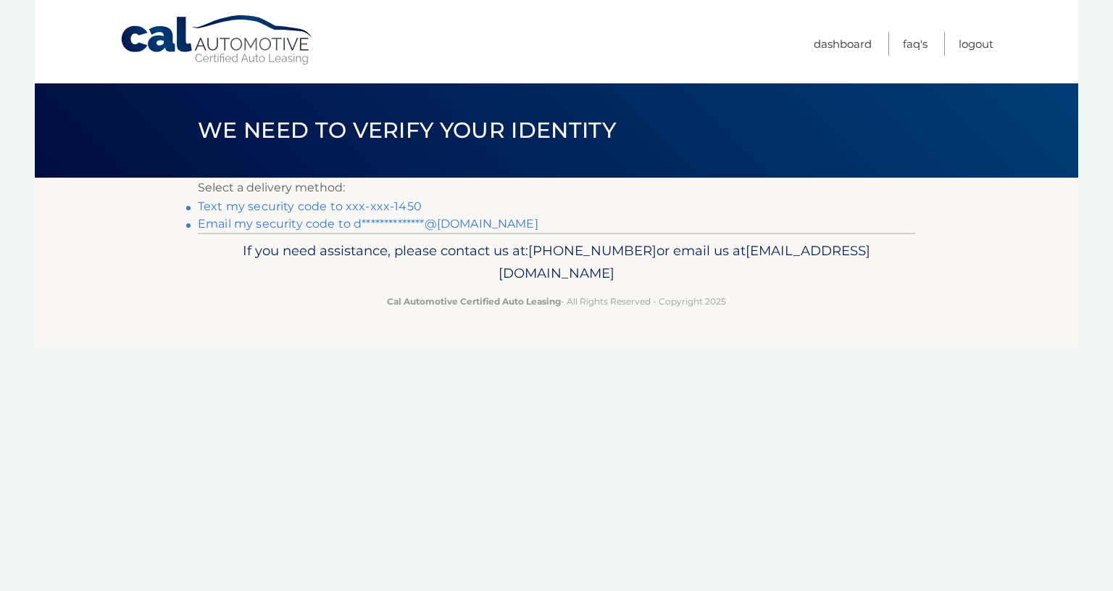 The width and height of the screenshot is (1113, 591). I want to click on a: FAQ's, so click(915, 43).